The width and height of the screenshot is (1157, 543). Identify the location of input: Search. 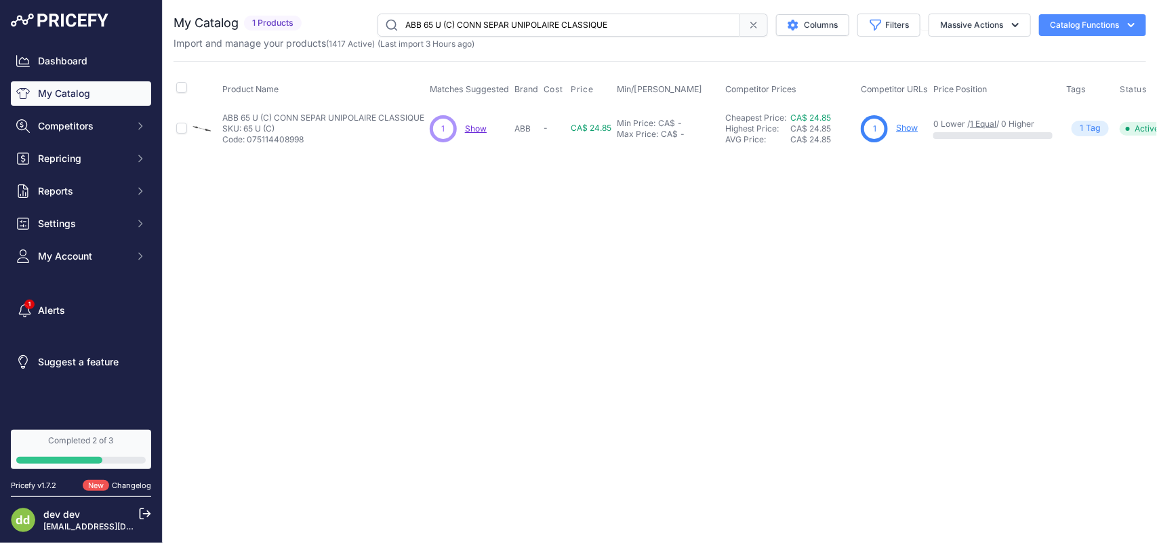
(559, 25).